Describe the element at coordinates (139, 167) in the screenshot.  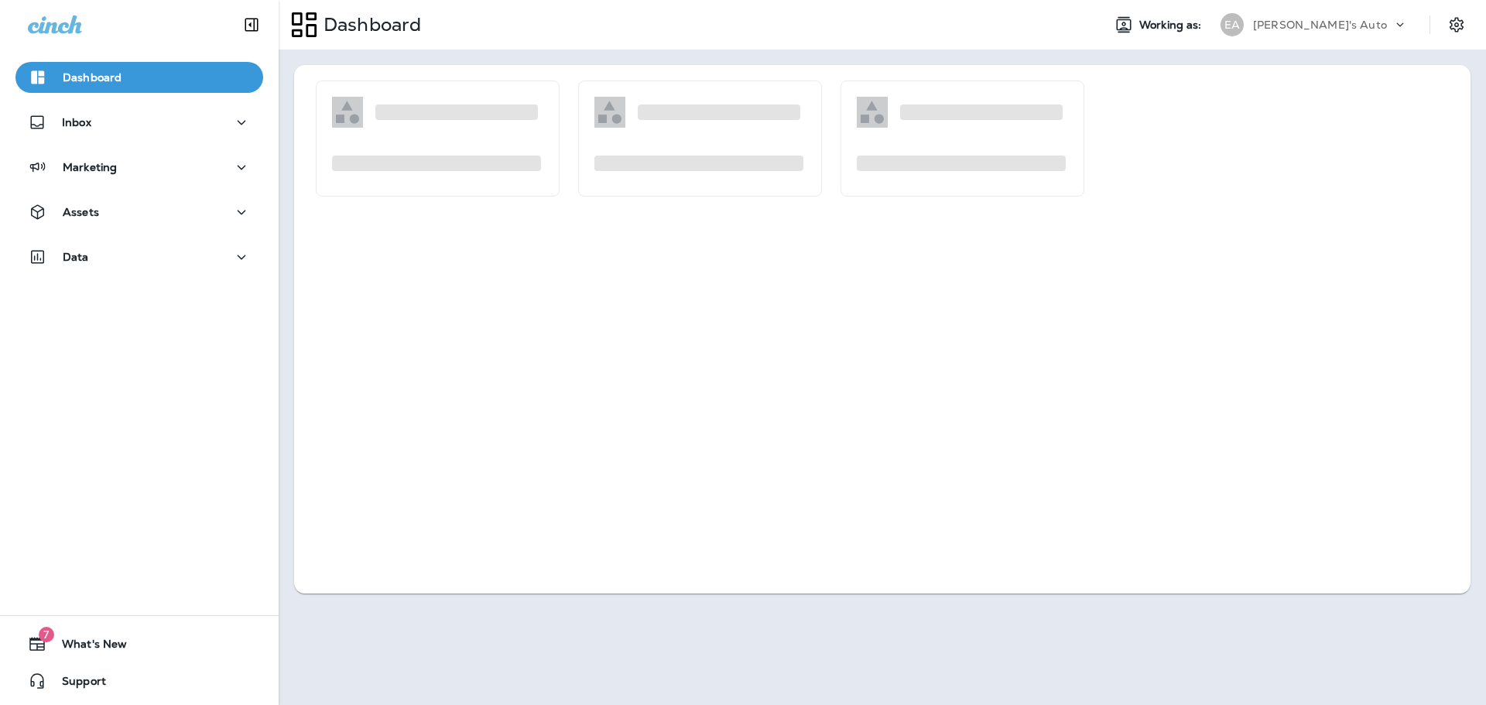
I see `button: Marketing` at that location.